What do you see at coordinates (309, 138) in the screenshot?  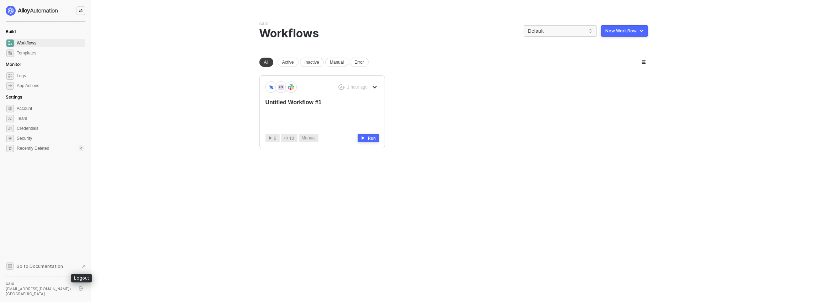 I see `span: Manual` at bounding box center [309, 138].